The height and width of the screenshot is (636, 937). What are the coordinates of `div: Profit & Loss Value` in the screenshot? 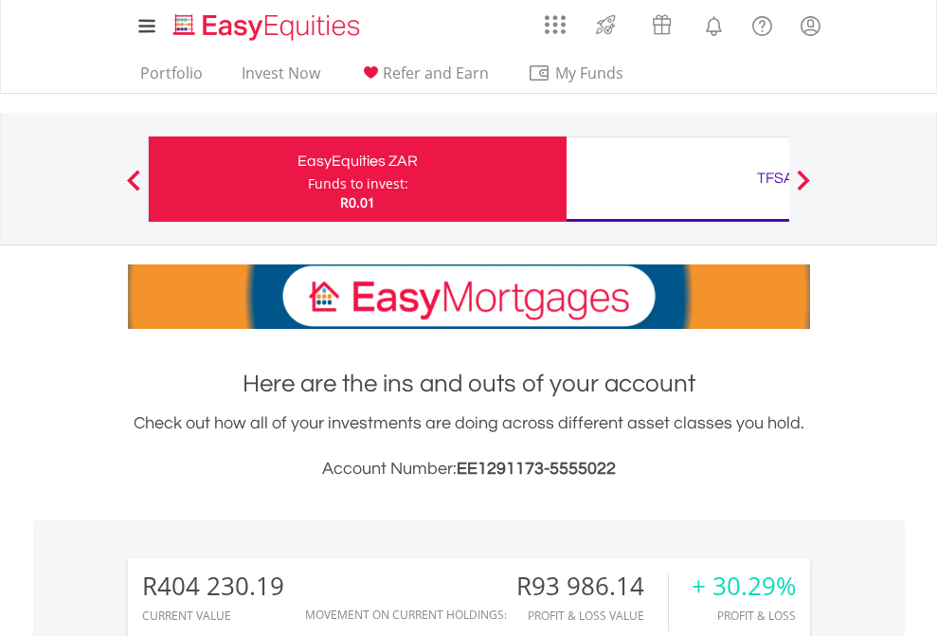 It's located at (592, 615).